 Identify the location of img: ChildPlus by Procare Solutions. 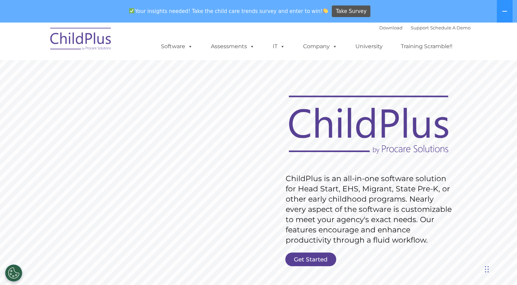
(81, 40).